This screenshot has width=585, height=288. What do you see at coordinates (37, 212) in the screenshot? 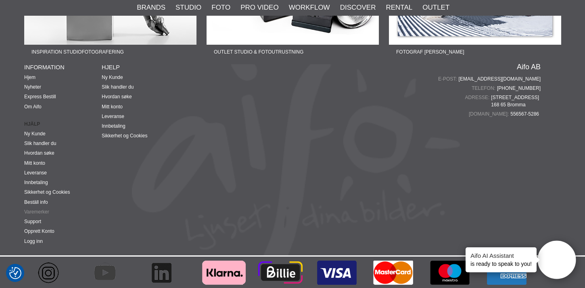
I see `a: Varemerker` at bounding box center [37, 212].